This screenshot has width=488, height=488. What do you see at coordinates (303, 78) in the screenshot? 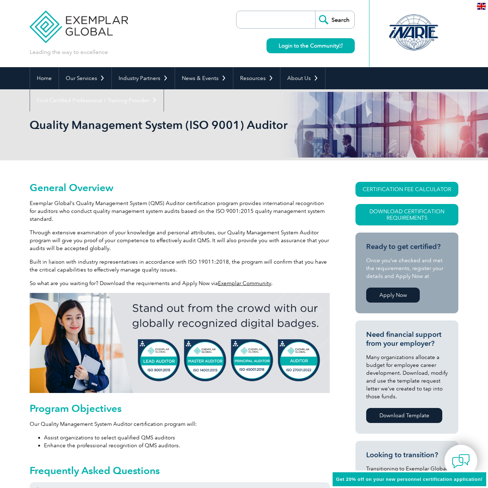
I see `a: About Us` at bounding box center [303, 78].